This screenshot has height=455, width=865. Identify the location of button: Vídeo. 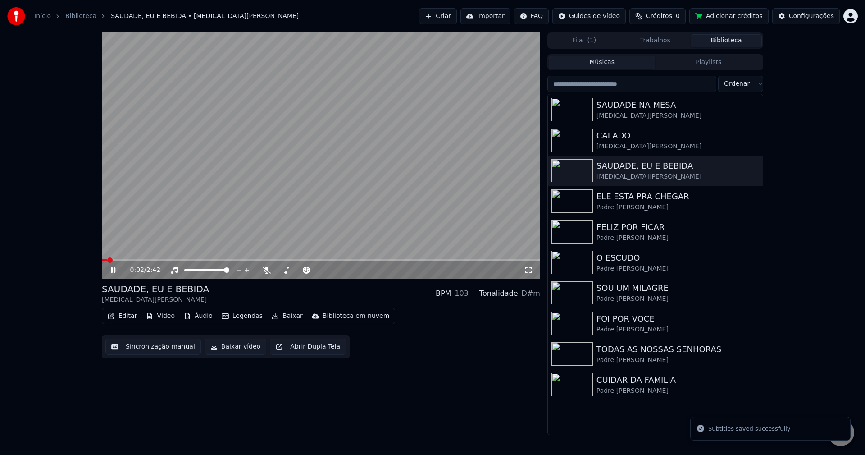
(160, 316).